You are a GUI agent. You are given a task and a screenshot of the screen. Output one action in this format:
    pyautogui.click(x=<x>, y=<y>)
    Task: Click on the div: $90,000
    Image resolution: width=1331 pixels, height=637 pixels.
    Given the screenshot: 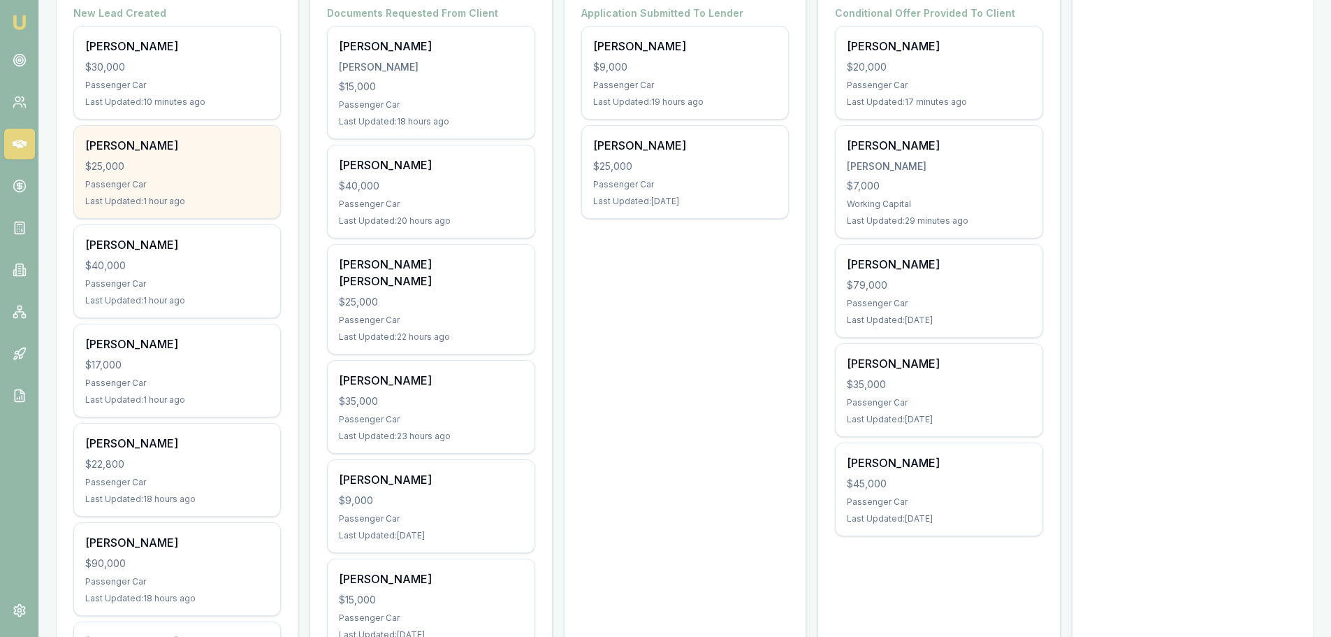 What is the action you would take?
    pyautogui.click(x=177, y=563)
    